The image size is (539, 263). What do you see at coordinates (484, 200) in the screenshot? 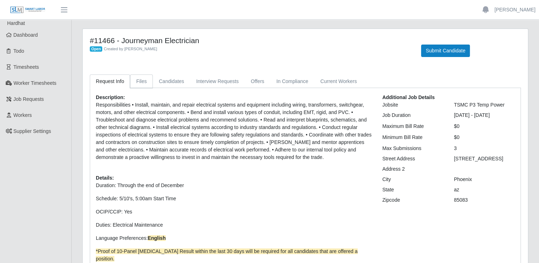
I see `div: 85083` at bounding box center [484, 200].